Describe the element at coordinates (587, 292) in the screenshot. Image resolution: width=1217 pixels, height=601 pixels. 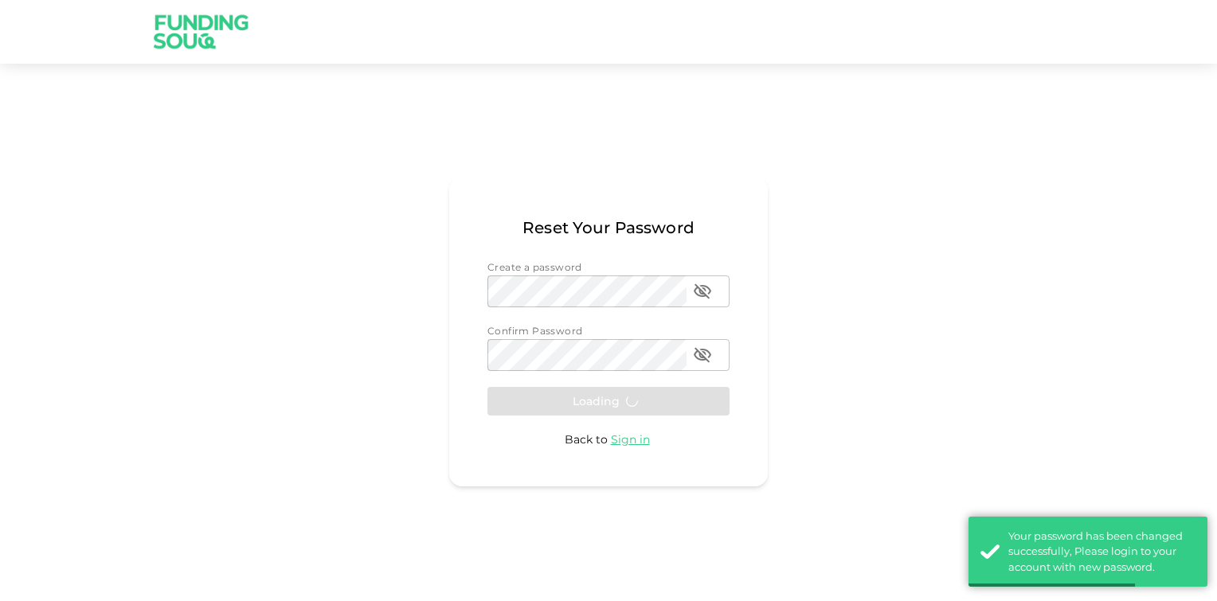
I see `input: password` at that location.